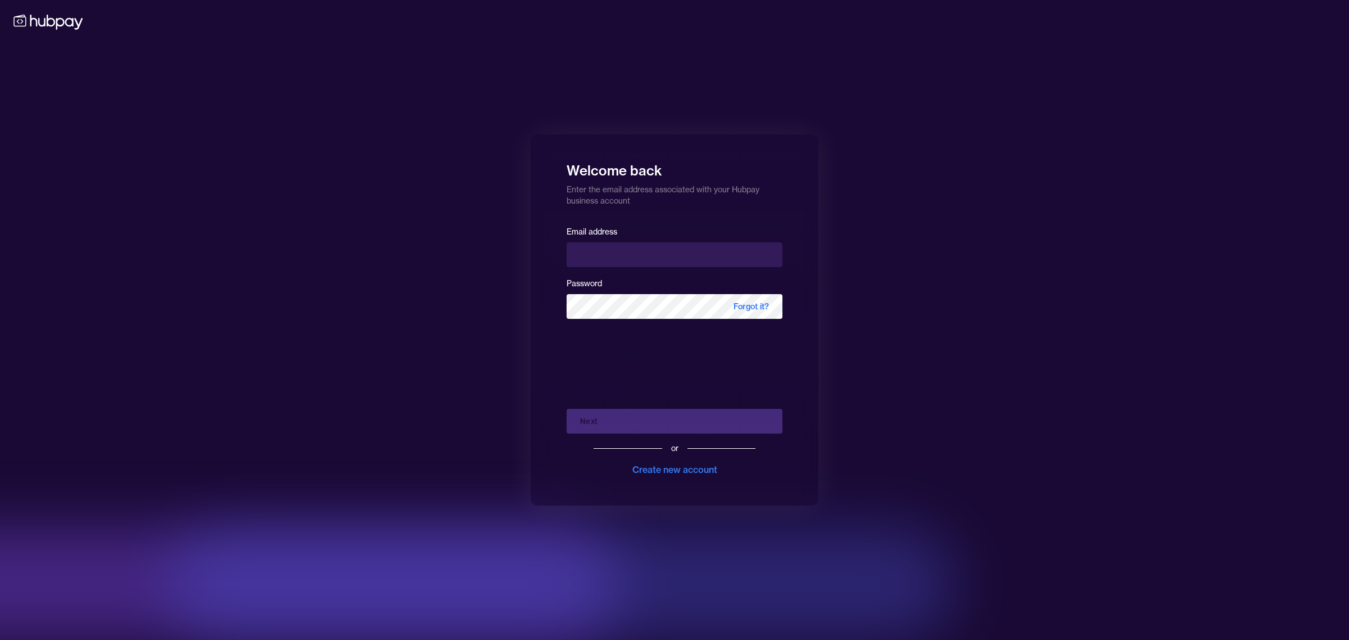 This screenshot has width=1349, height=640. Describe the element at coordinates (675, 469) in the screenshot. I see `div: Create new account` at that location.